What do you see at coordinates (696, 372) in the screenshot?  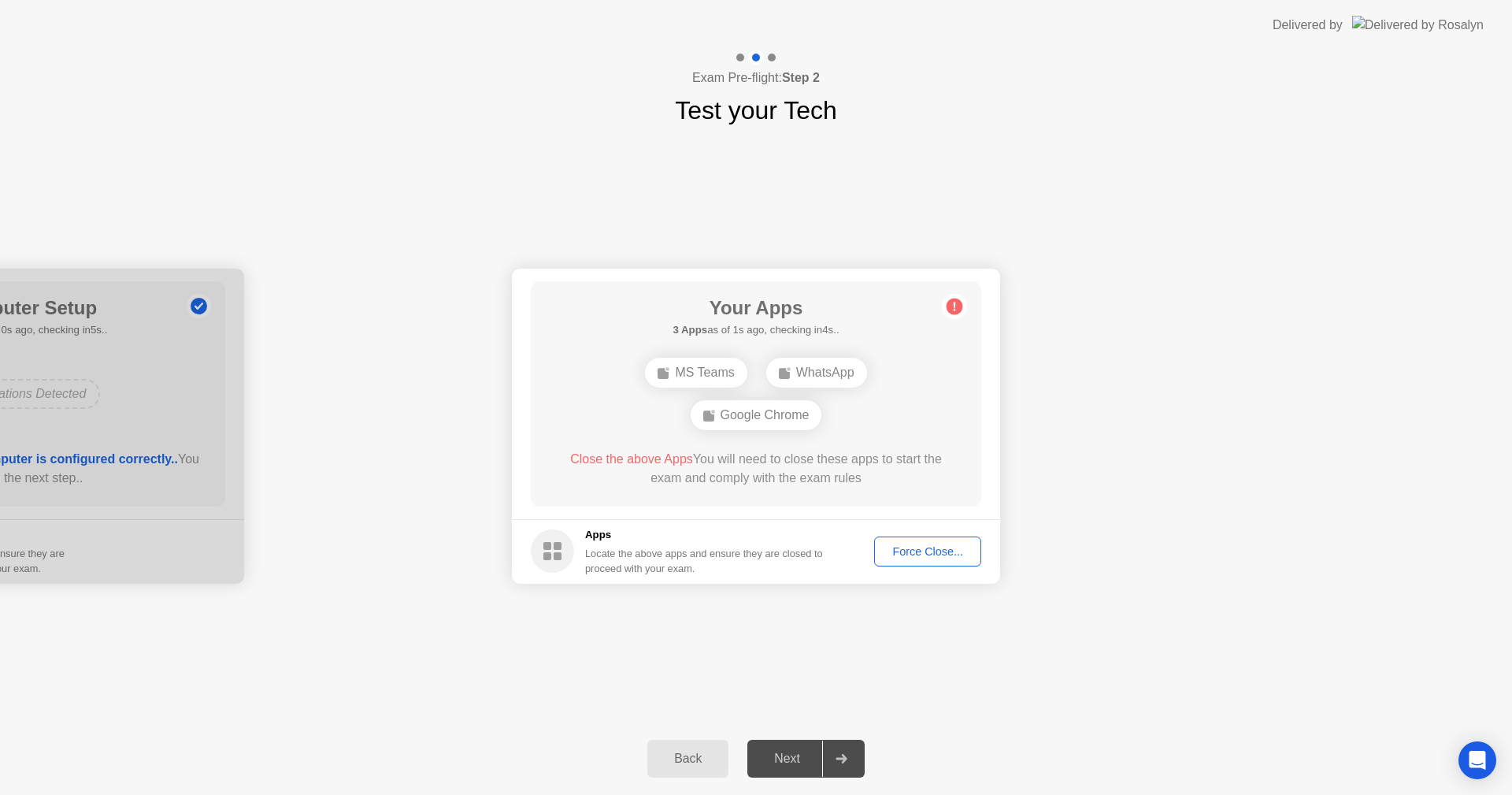 I see `div: MS Teams` at bounding box center [696, 372].